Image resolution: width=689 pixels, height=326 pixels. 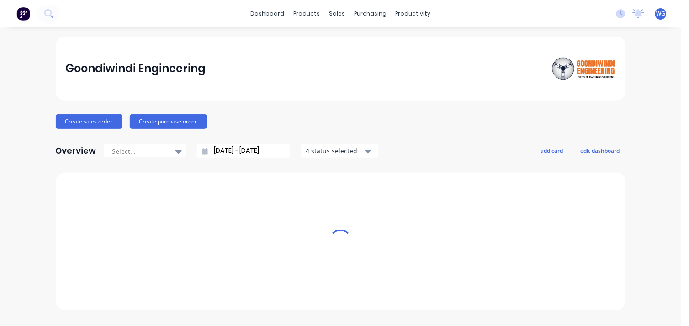 I want to click on div: sales, so click(x=337, y=14).